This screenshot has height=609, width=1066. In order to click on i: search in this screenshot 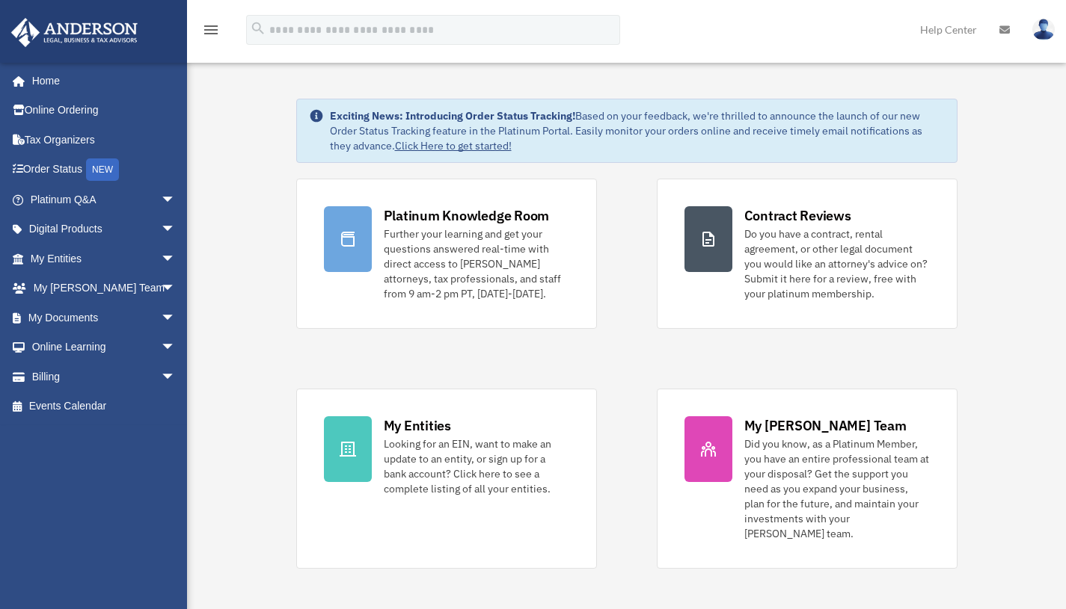, I will do `click(258, 28)`.